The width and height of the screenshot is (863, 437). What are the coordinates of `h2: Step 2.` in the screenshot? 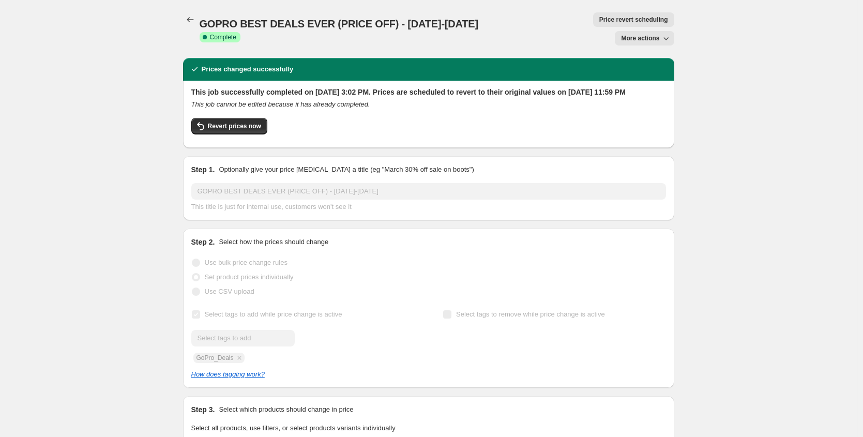 It's located at (203, 242).